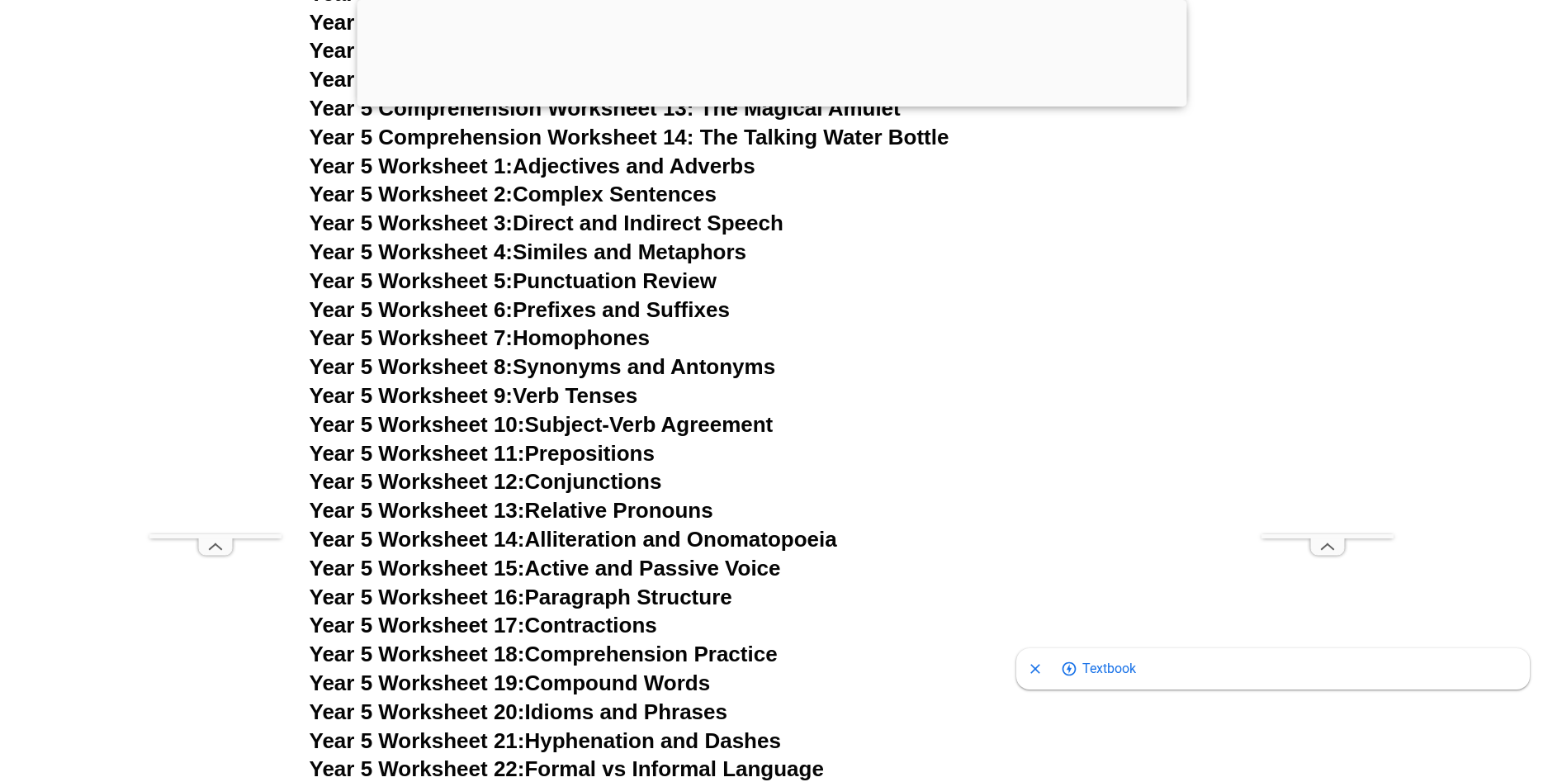 This screenshot has height=782, width=1543. Describe the element at coordinates (417, 481) in the screenshot. I see `span: Year 5 Worksheet 12:` at that location.